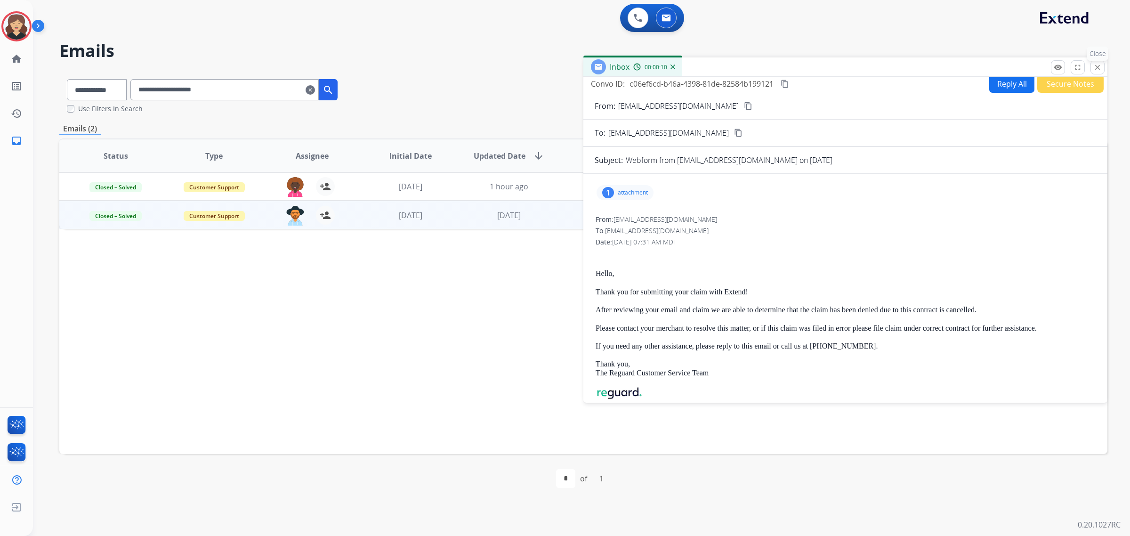 This screenshot has height=536, width=1130. Describe the element at coordinates (656, 67) in the screenshot. I see `span: 00:00:10` at that location.